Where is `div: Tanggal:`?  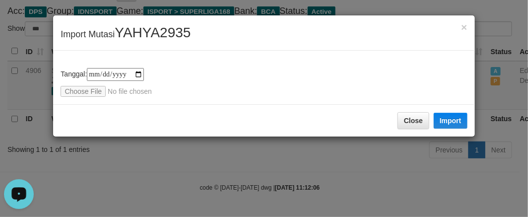 div: Tanggal: is located at coordinates (263, 82).